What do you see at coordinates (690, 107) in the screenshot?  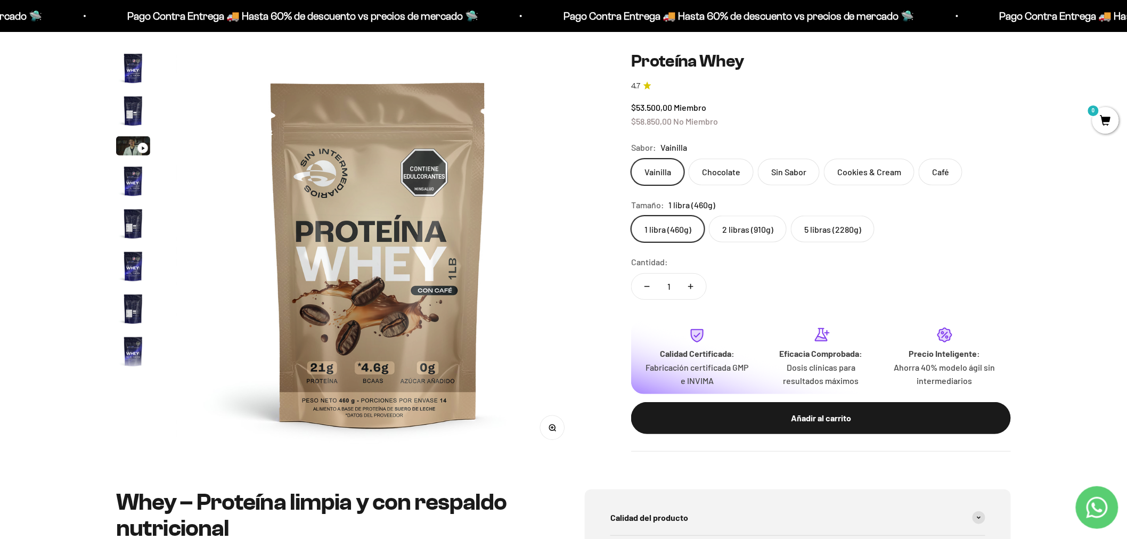 I see `span: Miembro` at bounding box center [690, 107].